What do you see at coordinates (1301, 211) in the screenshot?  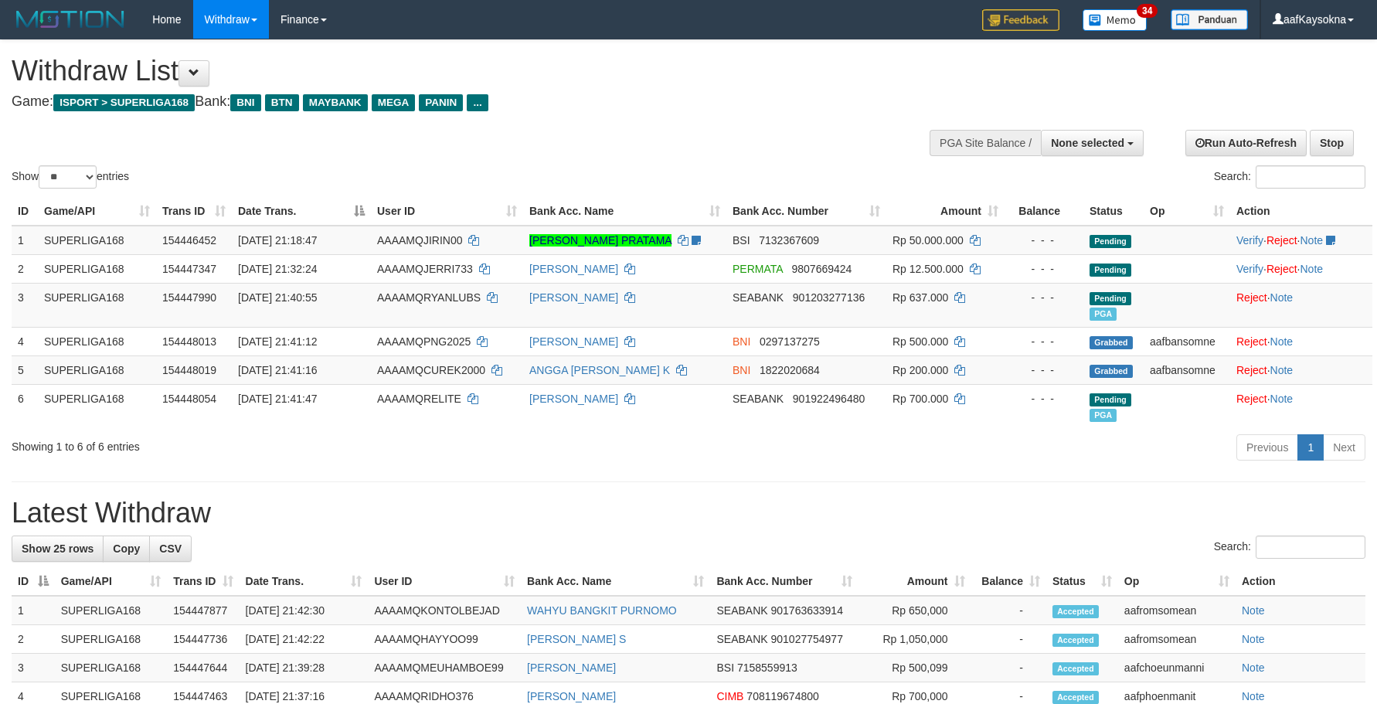 I see `th: Action` at bounding box center [1301, 211].